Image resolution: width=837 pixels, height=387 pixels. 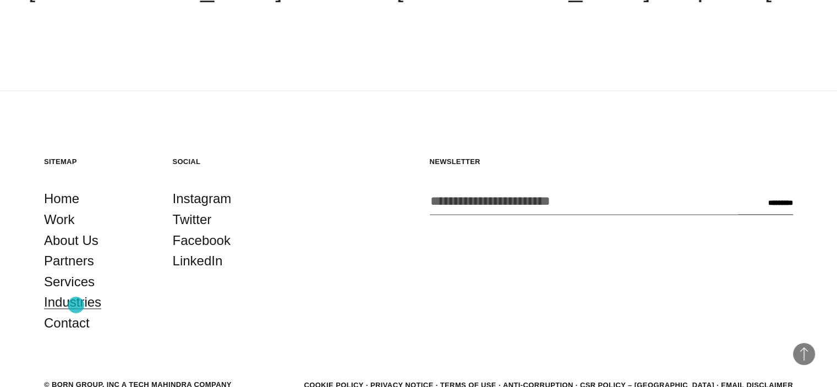 What do you see at coordinates (97, 161) in the screenshot?
I see `h5: Sitemap` at bounding box center [97, 161].